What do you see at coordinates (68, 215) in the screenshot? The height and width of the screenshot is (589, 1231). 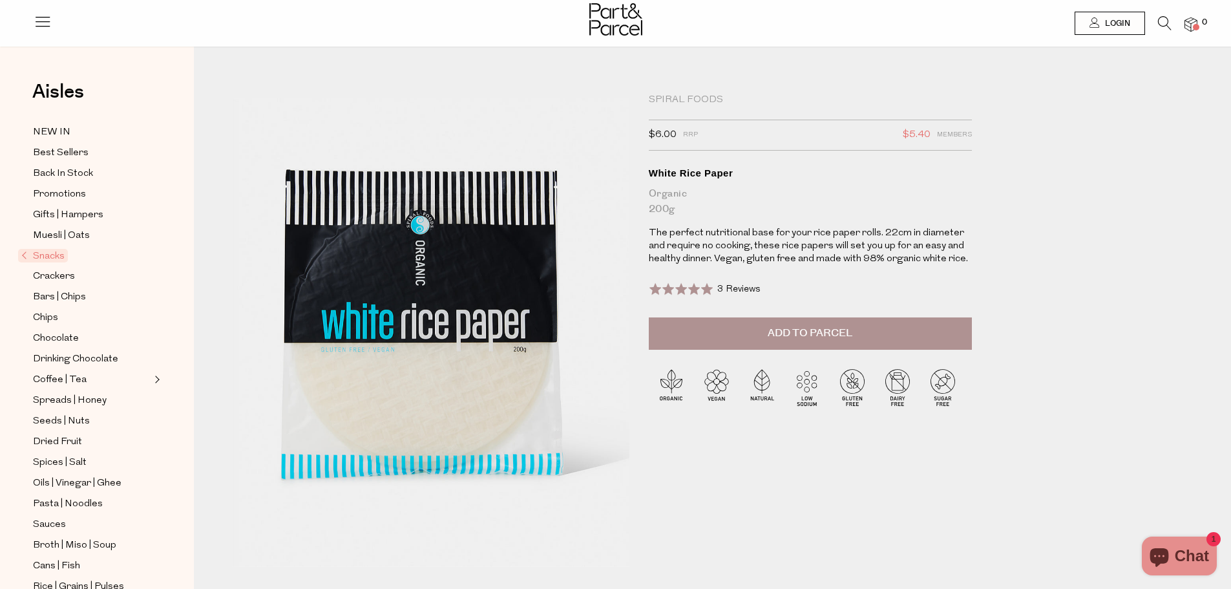 I see `span: Gifts | Hampers` at bounding box center [68, 215].